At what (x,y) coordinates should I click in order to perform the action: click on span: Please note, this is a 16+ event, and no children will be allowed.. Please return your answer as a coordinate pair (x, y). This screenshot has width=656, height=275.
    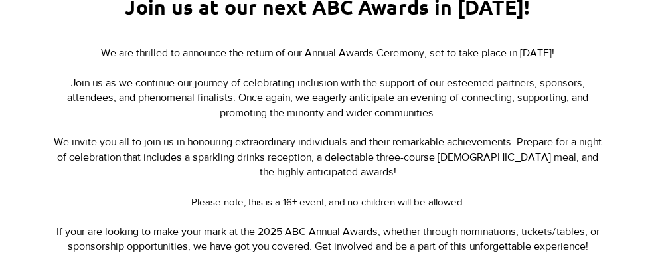
    Looking at the image, I should click on (327, 201).